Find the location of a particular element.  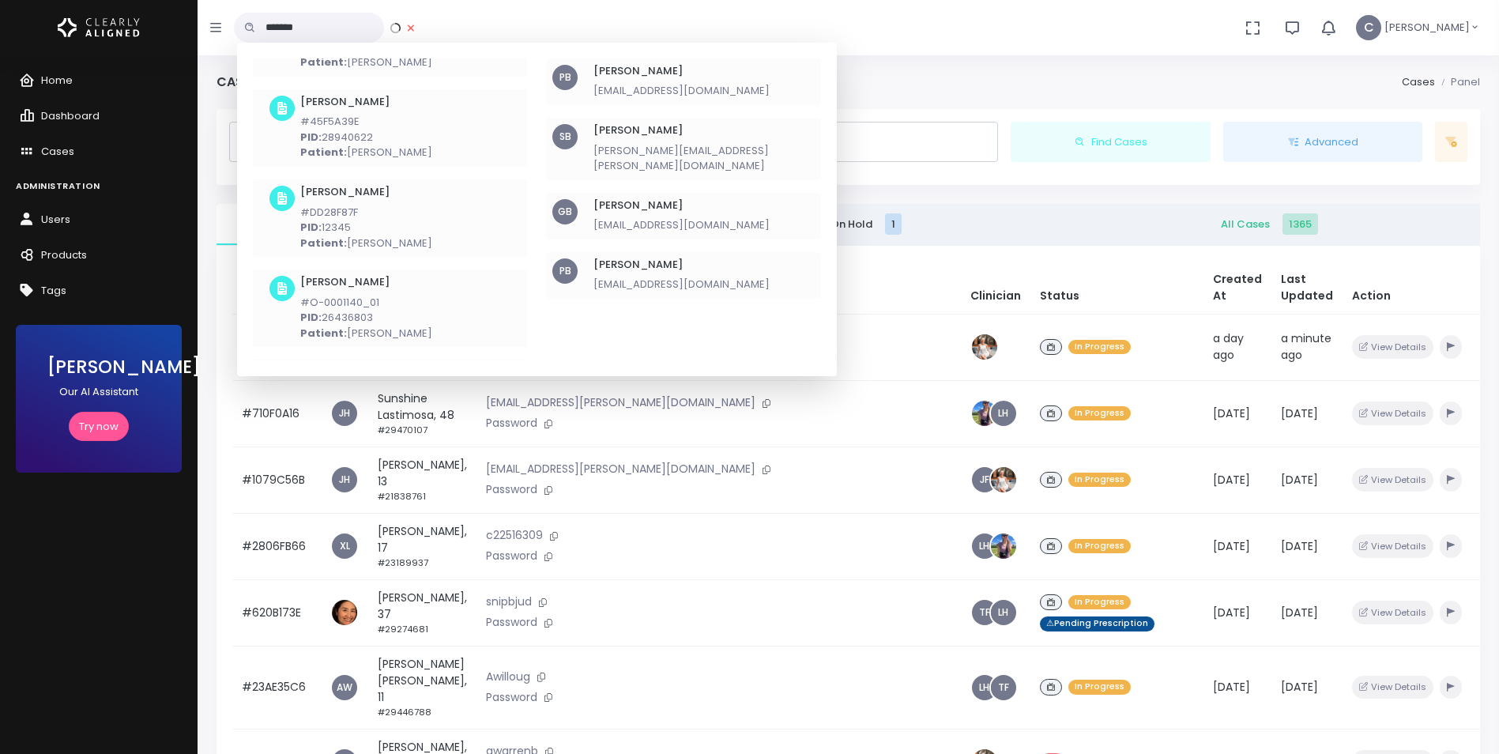

b: PID: is located at coordinates (310, 137).